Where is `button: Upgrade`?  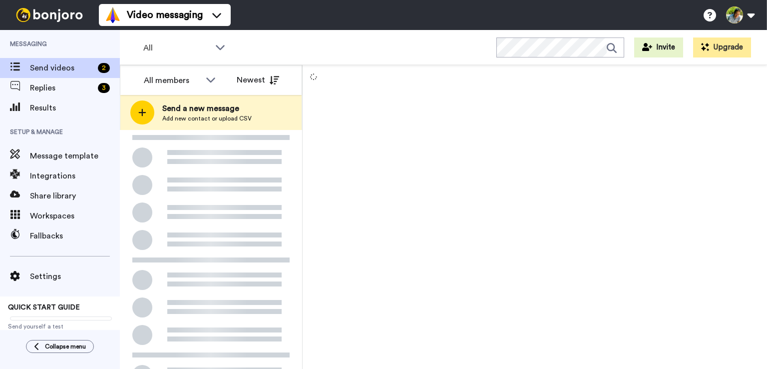 button: Upgrade is located at coordinates (722, 47).